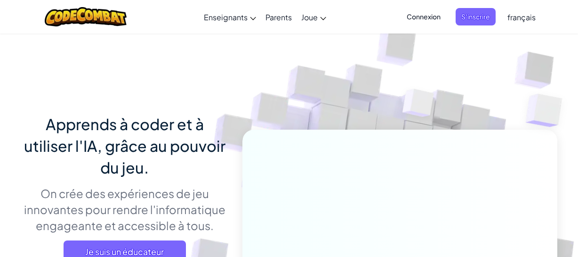 The height and width of the screenshot is (257, 578). I want to click on a: français, so click(522, 17).